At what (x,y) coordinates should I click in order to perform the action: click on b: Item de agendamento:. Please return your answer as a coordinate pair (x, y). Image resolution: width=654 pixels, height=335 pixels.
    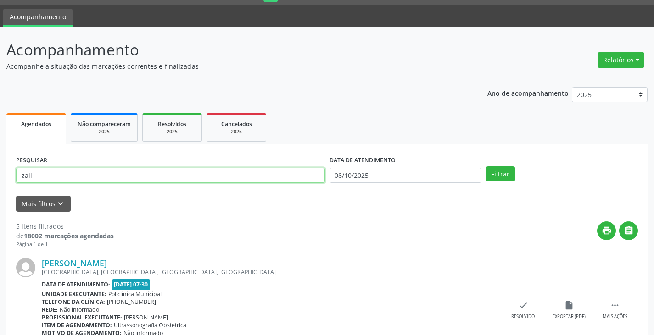
    Looking at the image, I should click on (77, 325).